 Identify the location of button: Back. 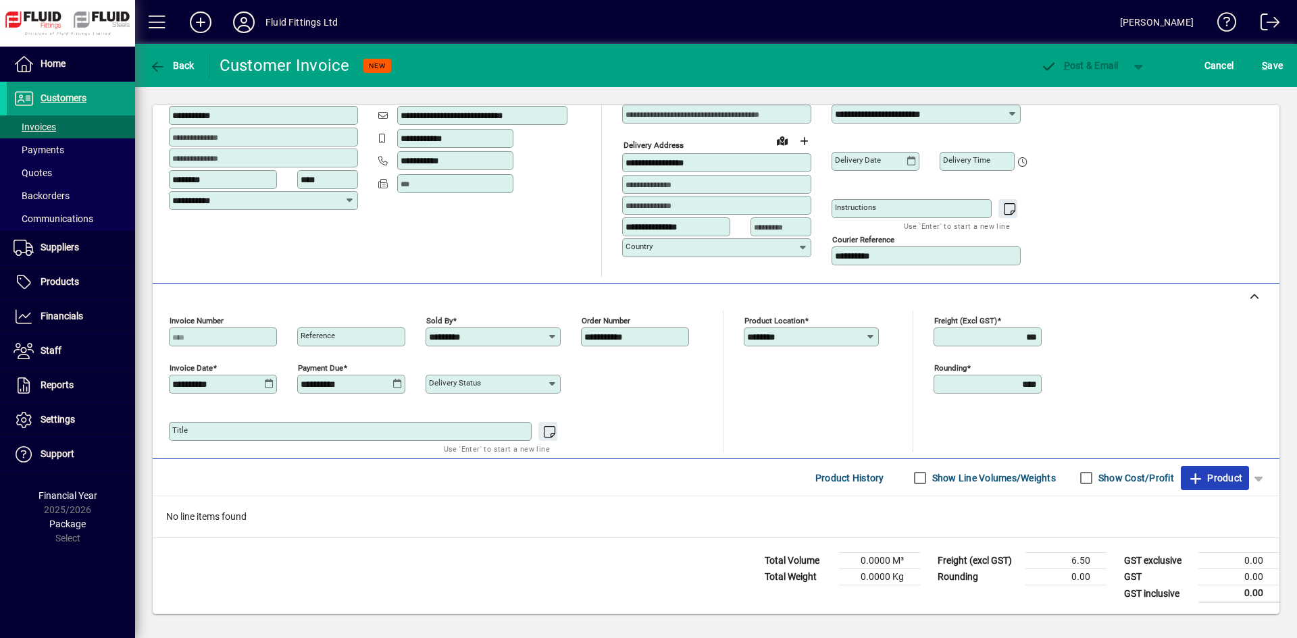
(172, 66).